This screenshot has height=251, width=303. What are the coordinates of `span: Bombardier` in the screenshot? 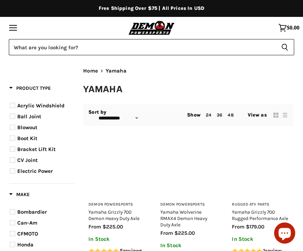 It's located at (32, 212).